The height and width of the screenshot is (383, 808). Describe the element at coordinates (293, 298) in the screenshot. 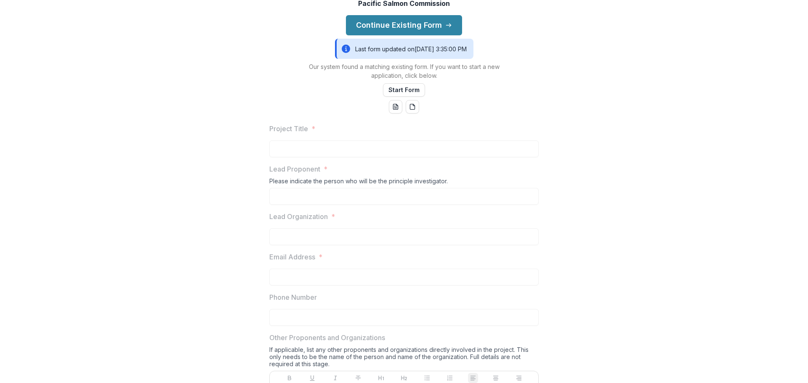

I see `p: Phone Number` at that location.